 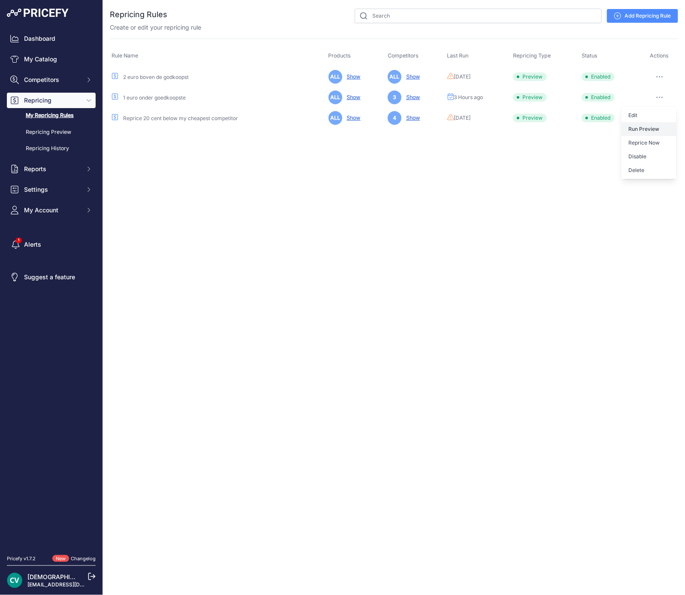 I want to click on span: Reports, so click(x=52, y=169).